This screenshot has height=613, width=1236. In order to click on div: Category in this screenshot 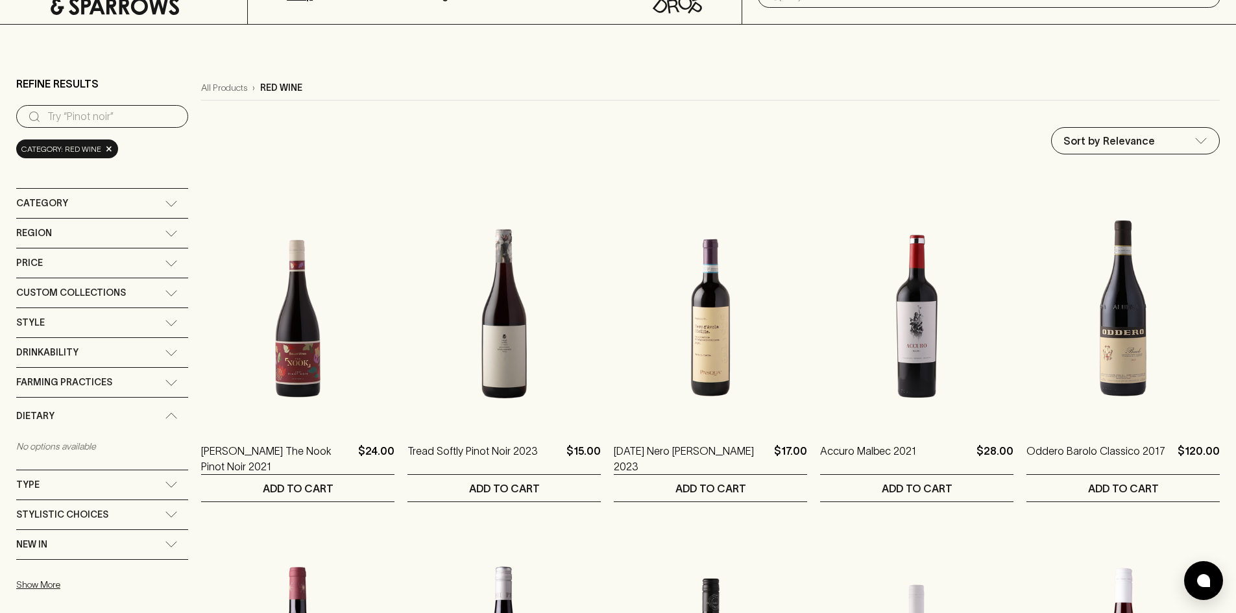, I will do `click(102, 203)`.